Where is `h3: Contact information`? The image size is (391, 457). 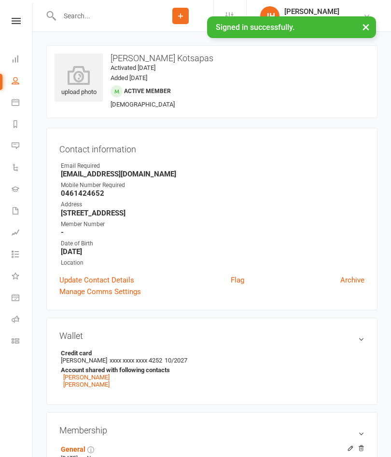
h3: Contact information is located at coordinates (212, 148).